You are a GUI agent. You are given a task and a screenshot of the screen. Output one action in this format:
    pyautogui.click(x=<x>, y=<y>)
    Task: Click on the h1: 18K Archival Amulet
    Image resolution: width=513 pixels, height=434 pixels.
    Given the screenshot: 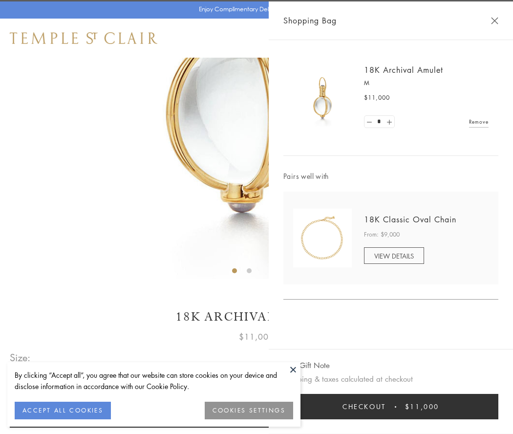 What is the action you would take?
    pyautogui.click(x=257, y=317)
    